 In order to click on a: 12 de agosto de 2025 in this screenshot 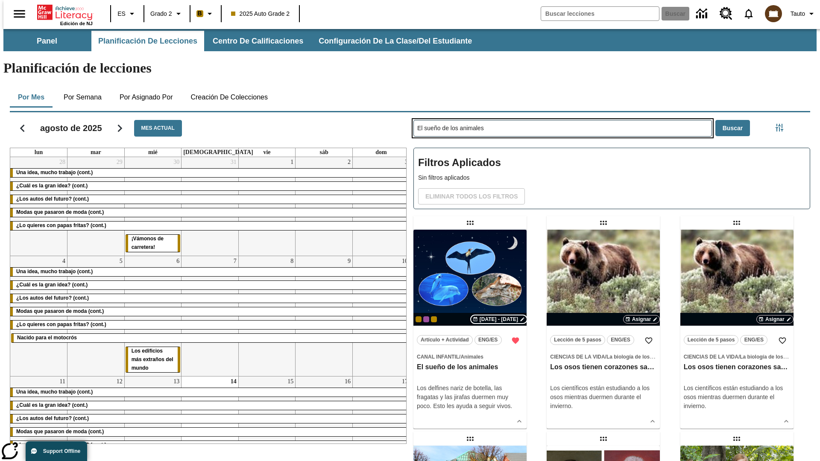, I will do `click(120, 382)`.